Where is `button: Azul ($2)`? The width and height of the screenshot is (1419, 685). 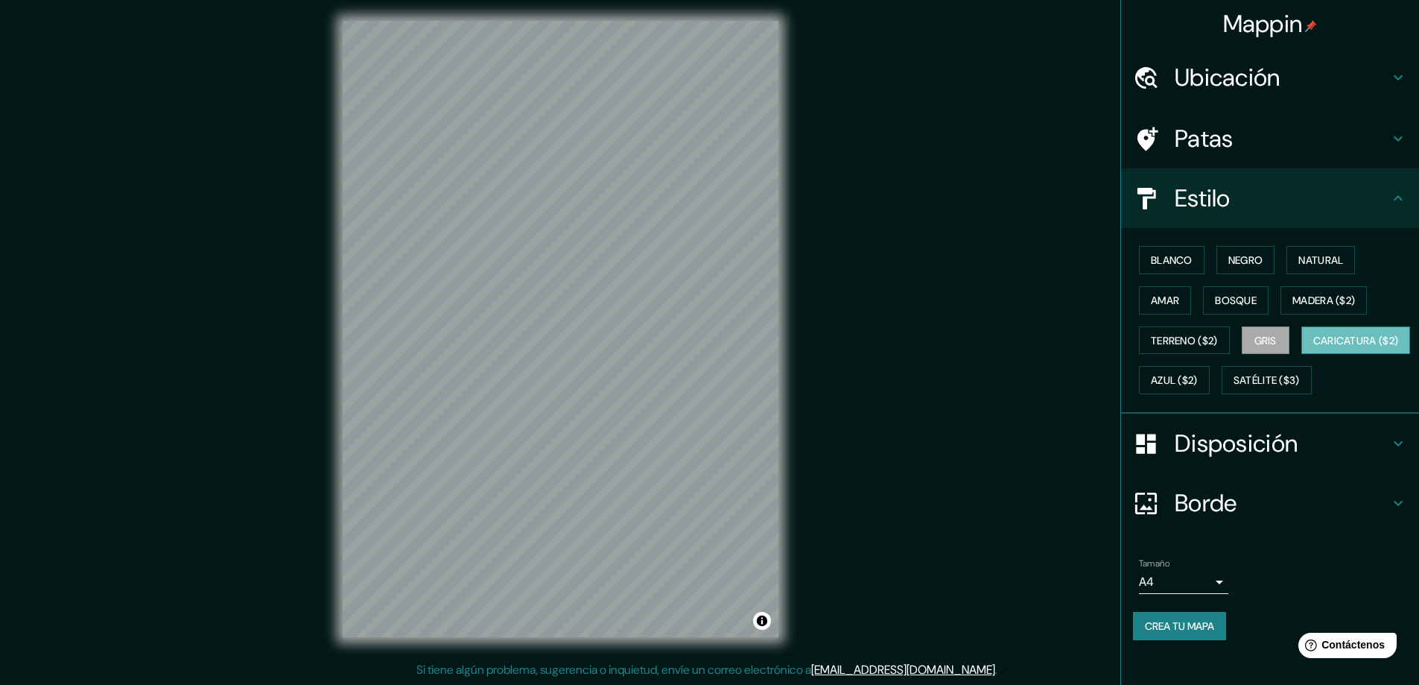
button: Azul ($2) is located at coordinates (1174, 380).